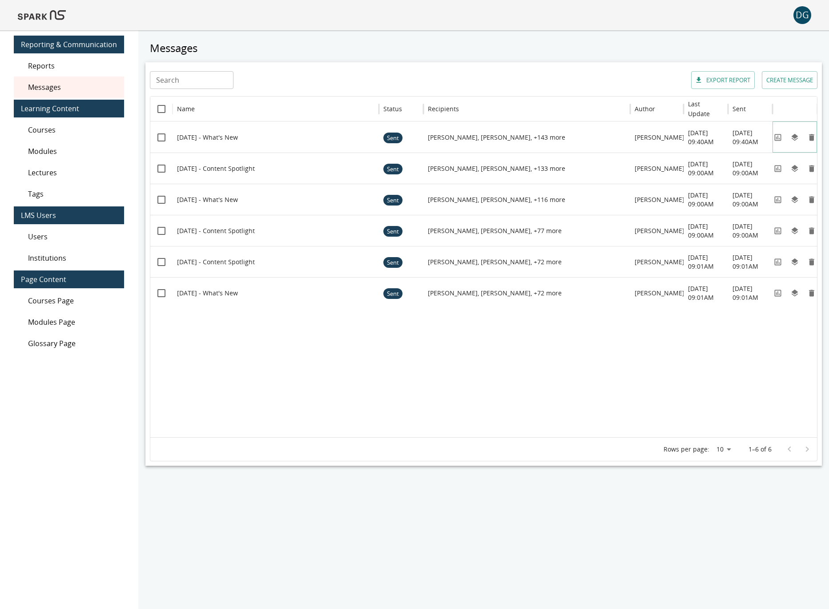 The image size is (829, 609). What do you see at coordinates (802, 15) in the screenshot?
I see `div: DG` at bounding box center [802, 15].